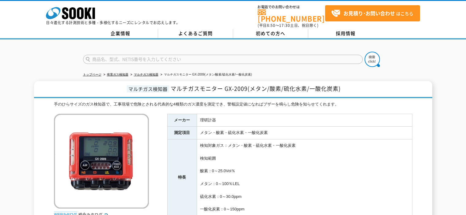 This screenshot has height=215, width=466. I want to click on li: マルチガスモニター GX-2009(メタン/酸素/硫化水素/一酸化炭素), so click(205, 75).